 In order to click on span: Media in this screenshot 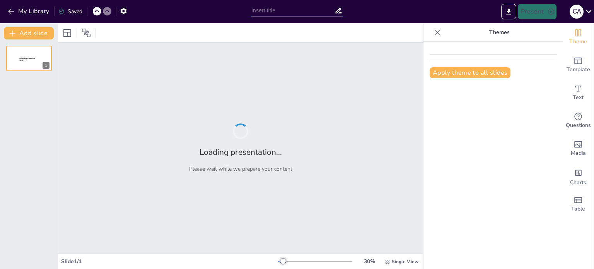, I will do `click(578, 153)`.